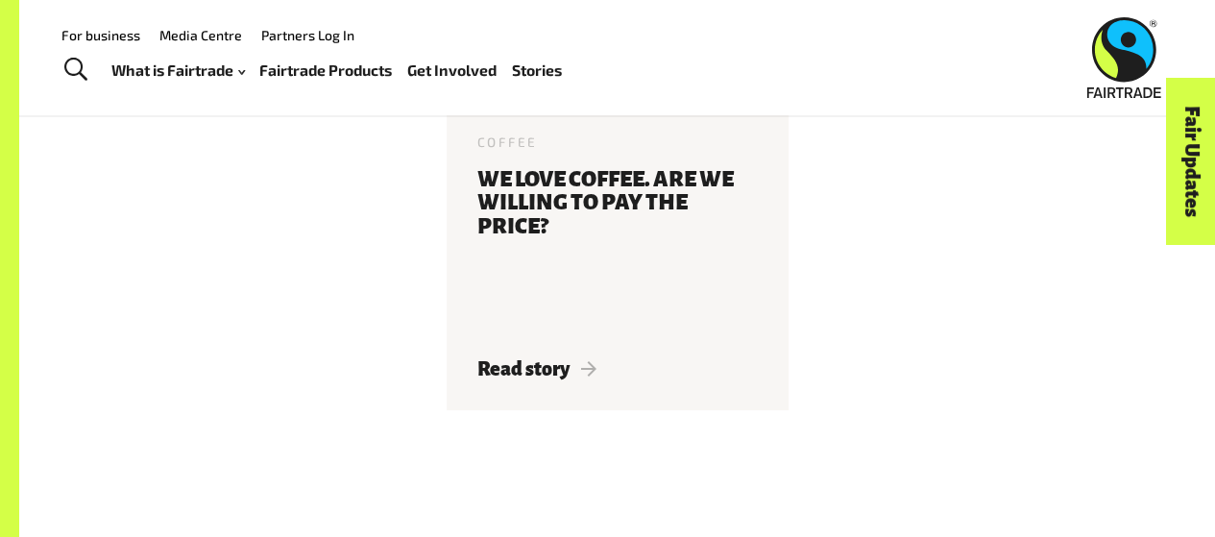 This screenshot has height=537, width=1215. What do you see at coordinates (537, 369) in the screenshot?
I see `span: Read story` at bounding box center [537, 369].